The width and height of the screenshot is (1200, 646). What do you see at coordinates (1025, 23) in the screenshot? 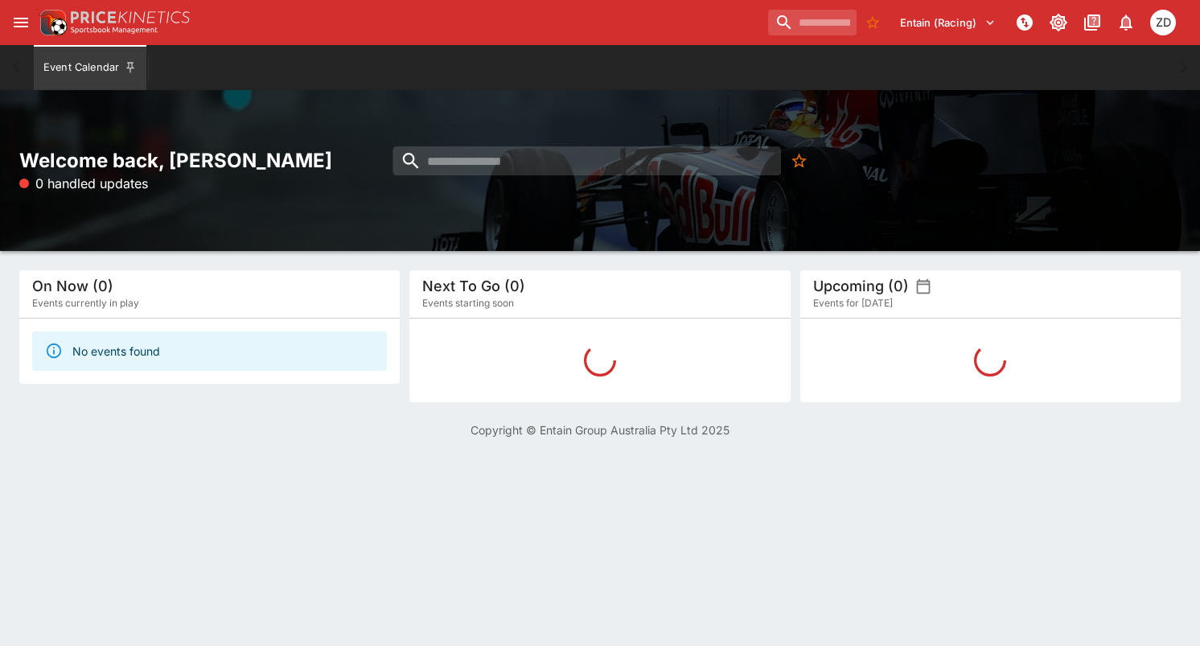
I see `button: NOT Connected to PK` at bounding box center [1025, 23].